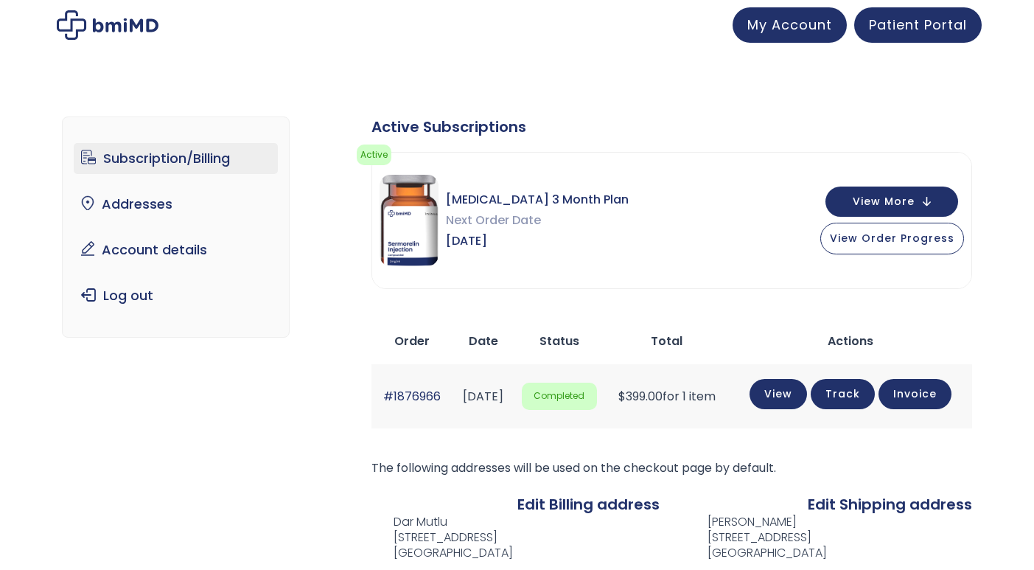  What do you see at coordinates (671, 127) in the screenshot?
I see `div: Active Subscriptions` at bounding box center [671, 127].